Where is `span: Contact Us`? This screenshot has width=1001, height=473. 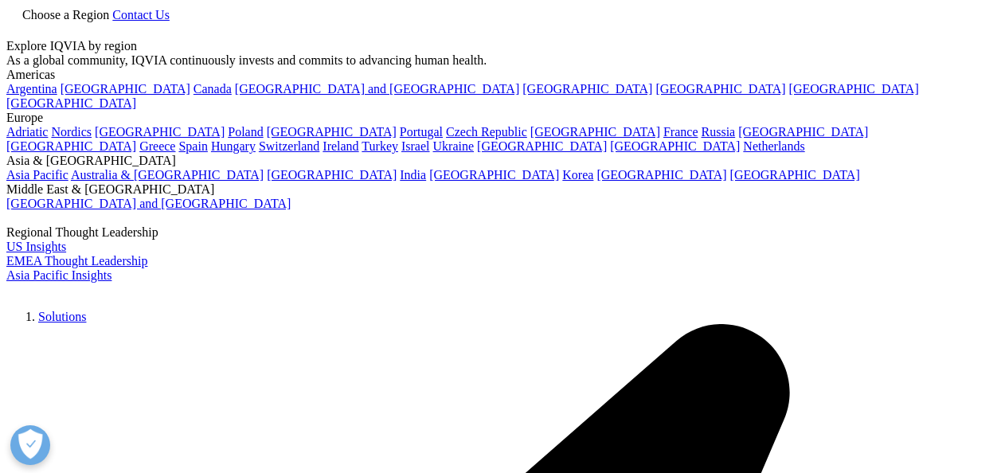
span: Contact Us is located at coordinates (141, 14).